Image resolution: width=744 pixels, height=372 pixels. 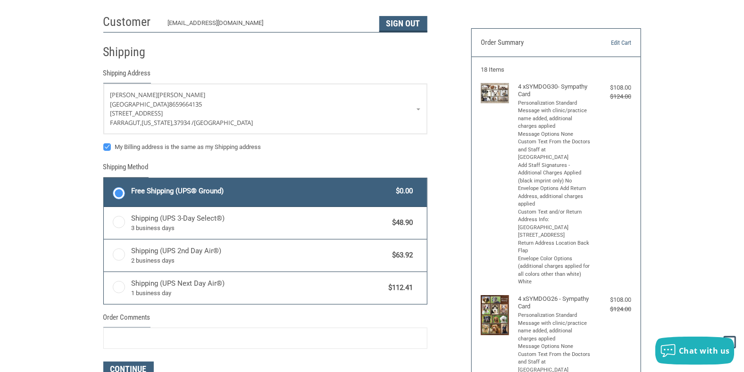 I want to click on li: Add Staff Signatures - Additional Charges Applied (black imprint only) No, so click(x=555, y=174).